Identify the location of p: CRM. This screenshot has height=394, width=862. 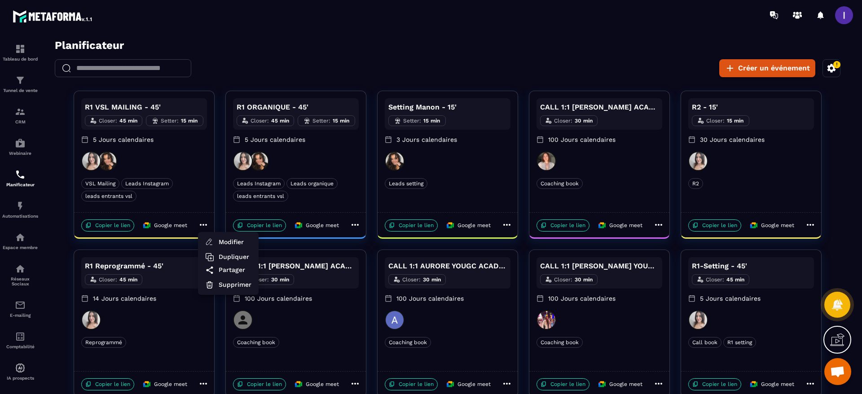
(20, 122).